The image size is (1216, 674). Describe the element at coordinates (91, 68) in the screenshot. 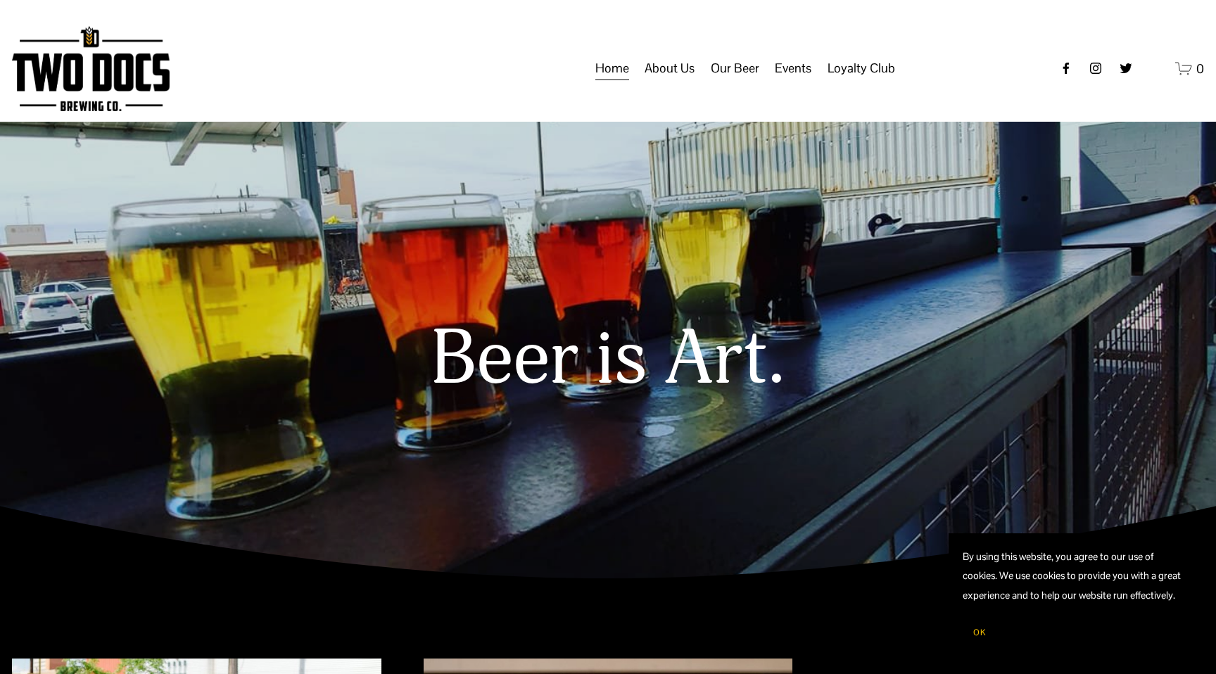

I see `a: Two Docs Brewing Co.` at that location.